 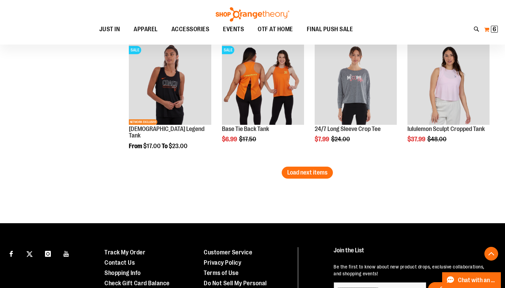 What do you see at coordinates (355, 84) in the screenshot?
I see `a: Product image for 24/7 Long Sleeve Crop Tee` at bounding box center [355, 84].